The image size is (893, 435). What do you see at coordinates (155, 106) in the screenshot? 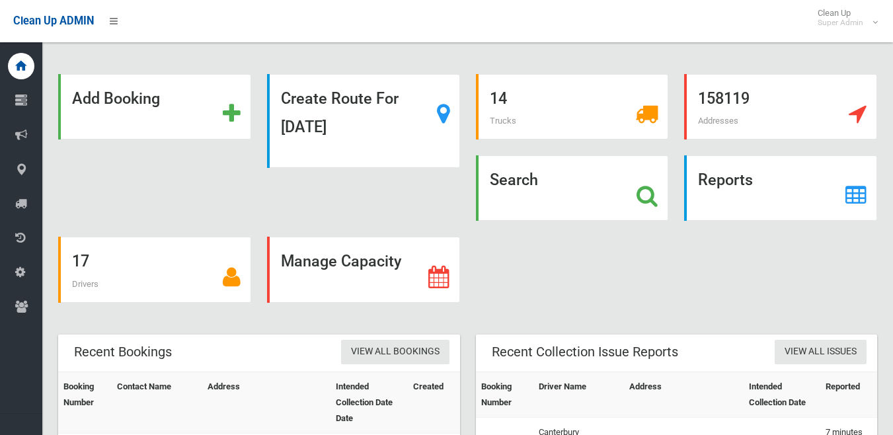
I see `a: Add Booking` at bounding box center [155, 106].